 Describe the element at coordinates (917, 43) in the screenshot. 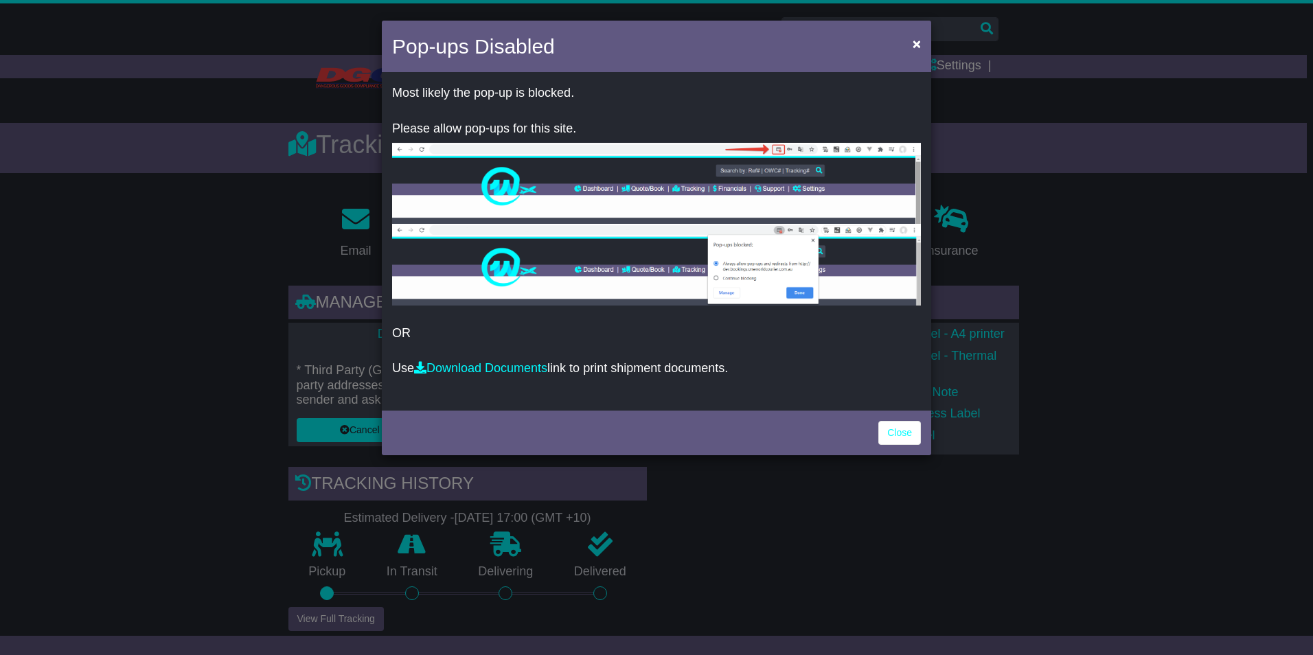

I see `button: Close` at that location.